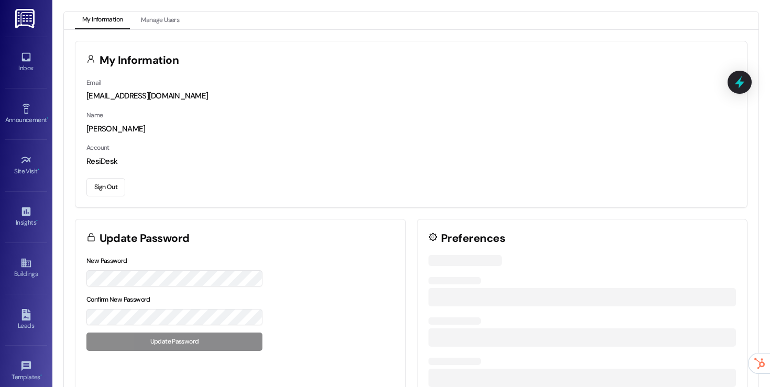  What do you see at coordinates (411, 161) in the screenshot?
I see `div: ResiDesk` at bounding box center [411, 161].